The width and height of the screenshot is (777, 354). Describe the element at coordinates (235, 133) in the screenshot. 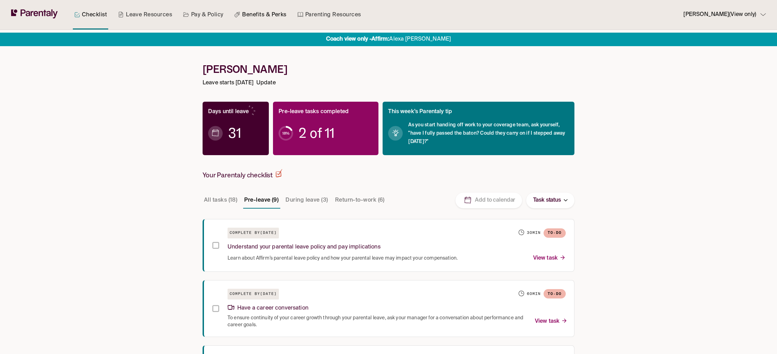

I see `span: 31` at that location.